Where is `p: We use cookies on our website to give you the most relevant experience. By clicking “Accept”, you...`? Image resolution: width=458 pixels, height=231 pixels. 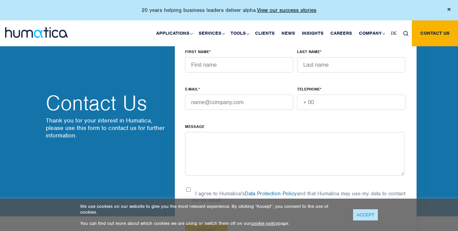
p: We use cookies on our website to give you the most relevant experience. By clicking “Accept”, you... is located at coordinates (212, 209).